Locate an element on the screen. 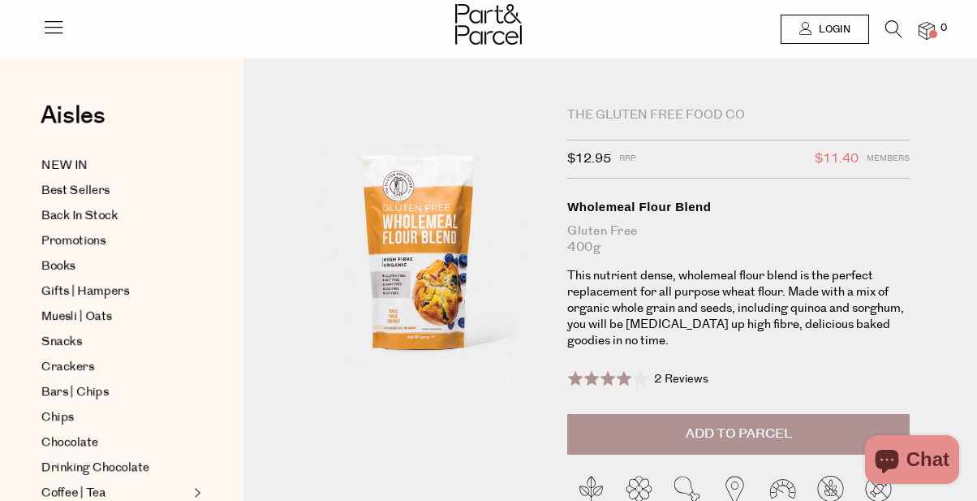 Image resolution: width=977 pixels, height=501 pixels. span: 2 Reviews is located at coordinates (681, 379).